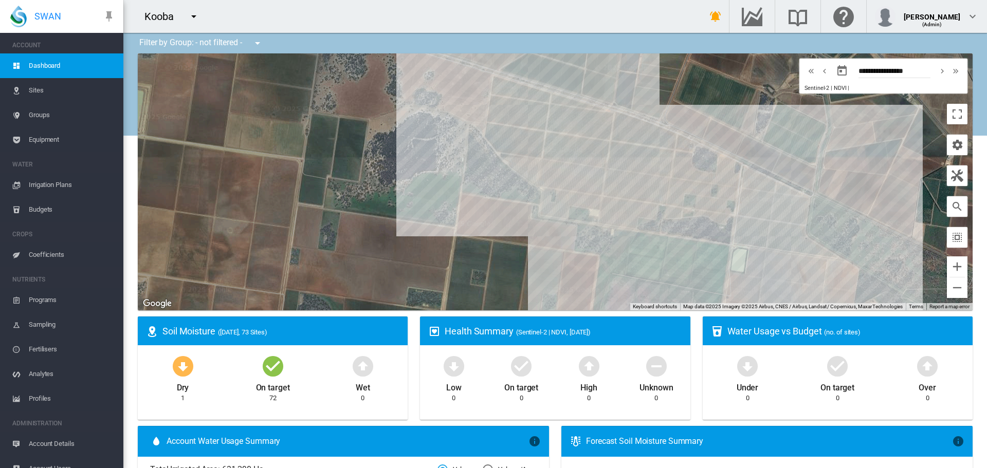 This screenshot has height=468, width=987. Describe the element at coordinates (182, 398) in the screenshot. I see `div: 1` at that location.